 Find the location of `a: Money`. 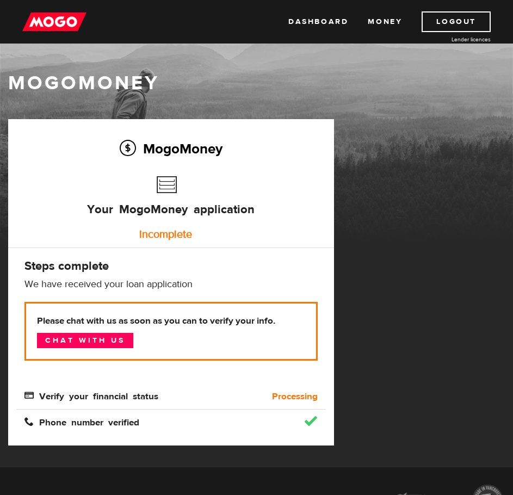

a: Money is located at coordinates (385, 22).